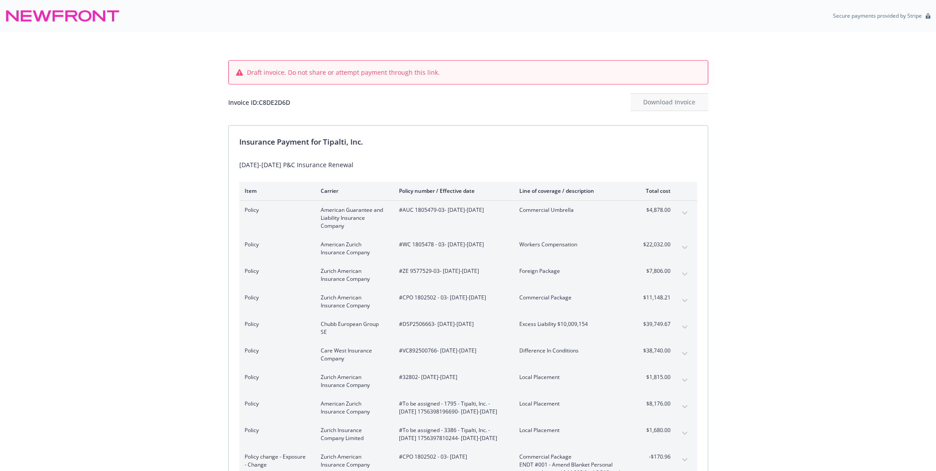  Describe the element at coordinates (654, 191) in the screenshot. I see `div: Total cost` at that location.